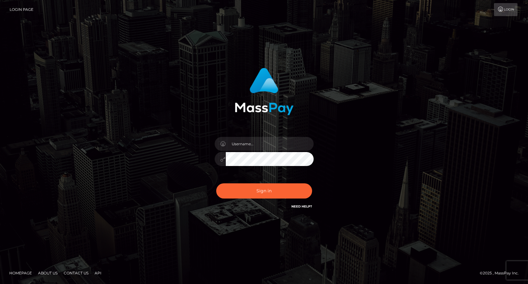 The image size is (528, 284). Describe the element at coordinates (76, 272) in the screenshot. I see `a: Contact Us` at that location.